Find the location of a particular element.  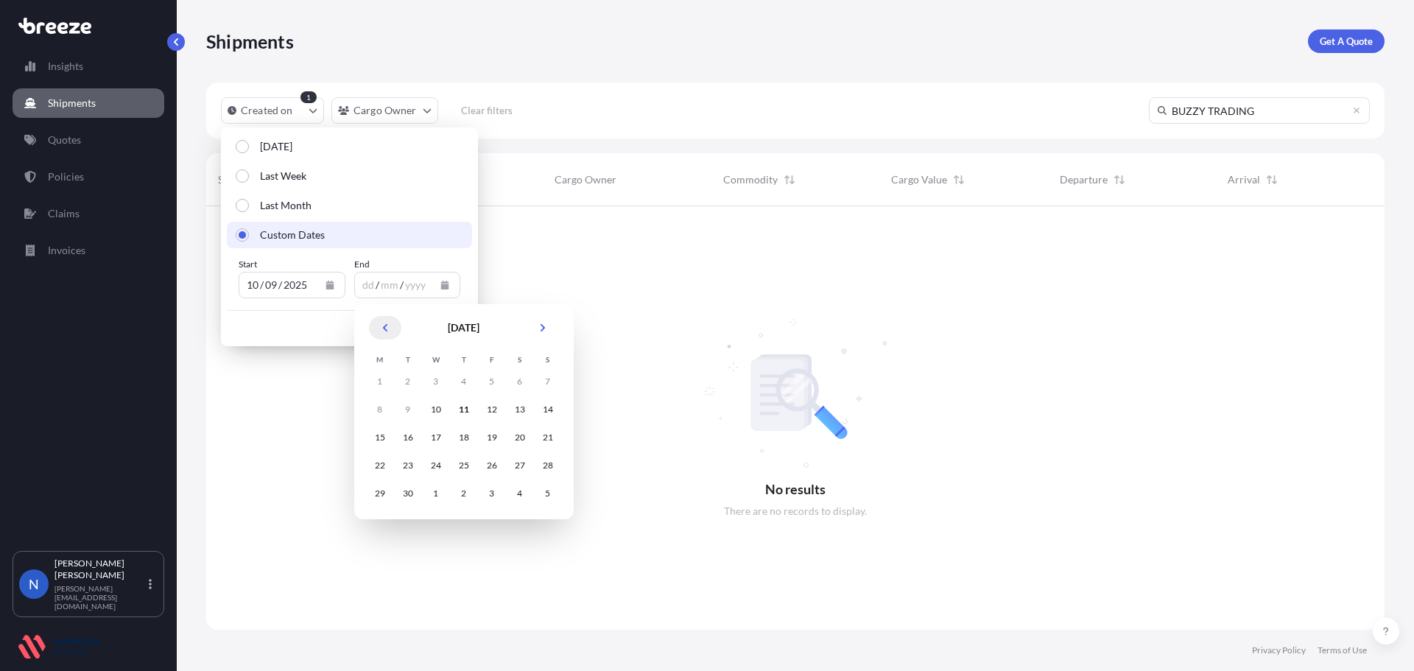

div: Sunday 5 October 2025 is located at coordinates (548, 493).